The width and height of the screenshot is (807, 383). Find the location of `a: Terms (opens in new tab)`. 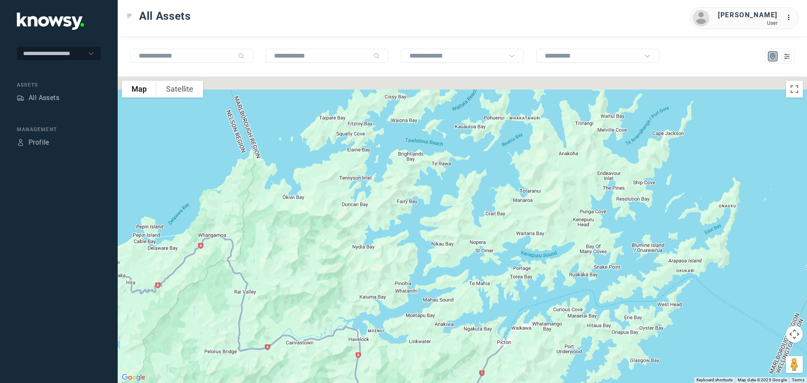

a: Terms (opens in new tab) is located at coordinates (798, 379).